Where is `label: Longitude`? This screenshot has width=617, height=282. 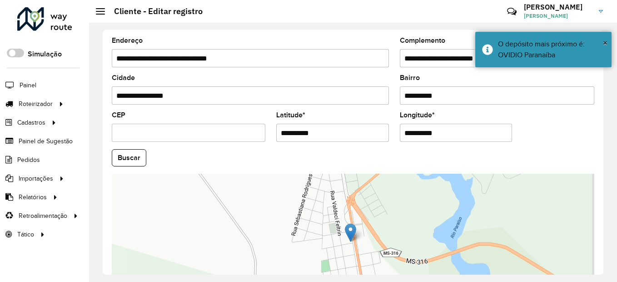 label: Longitude is located at coordinates (417, 115).